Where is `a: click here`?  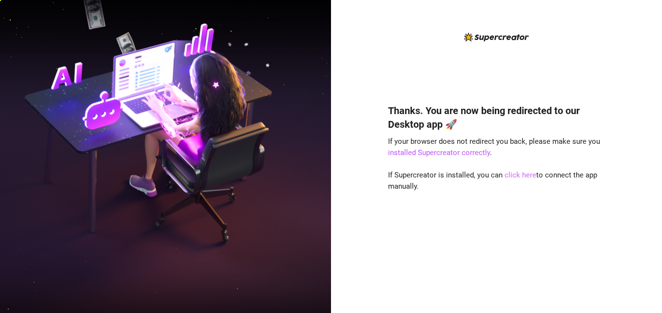
a: click here is located at coordinates (520, 175).